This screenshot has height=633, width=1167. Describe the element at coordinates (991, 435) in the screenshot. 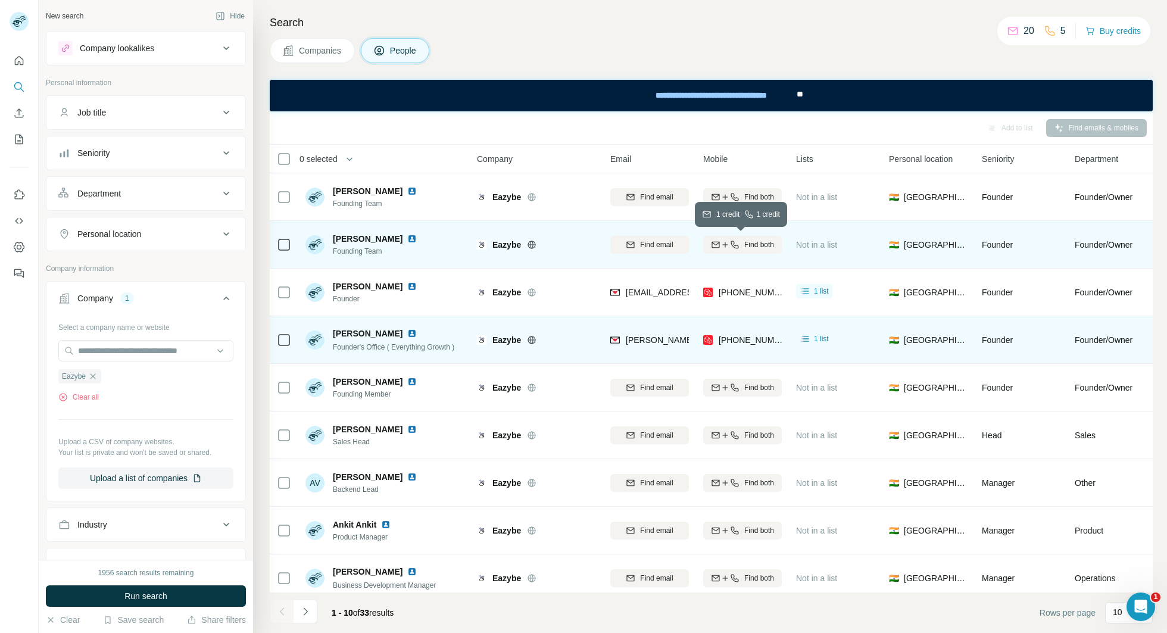

I see `span: Head` at that location.